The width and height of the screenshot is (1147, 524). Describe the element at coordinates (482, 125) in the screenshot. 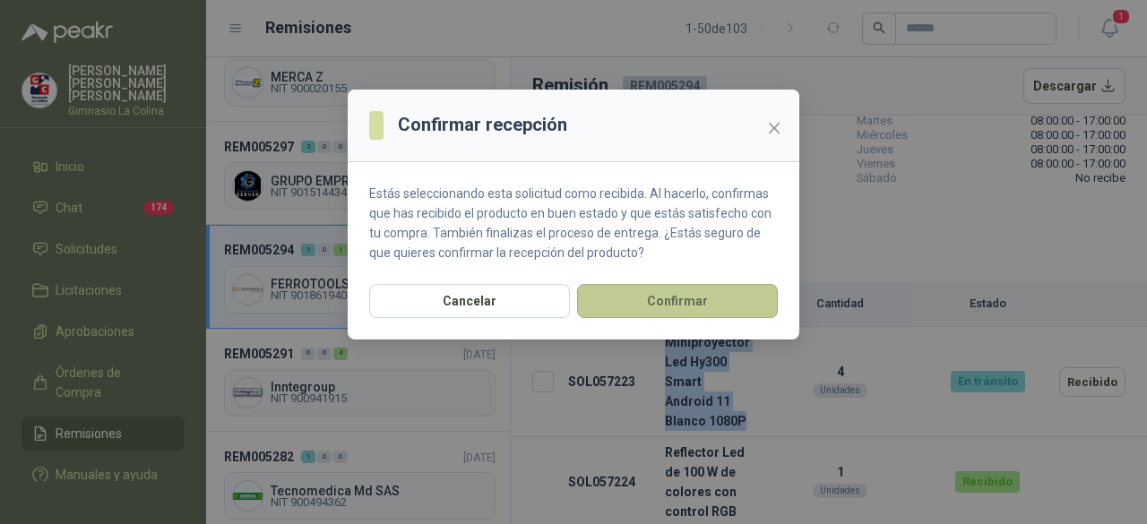

I see `h3: Confirmar recepción` at that location.